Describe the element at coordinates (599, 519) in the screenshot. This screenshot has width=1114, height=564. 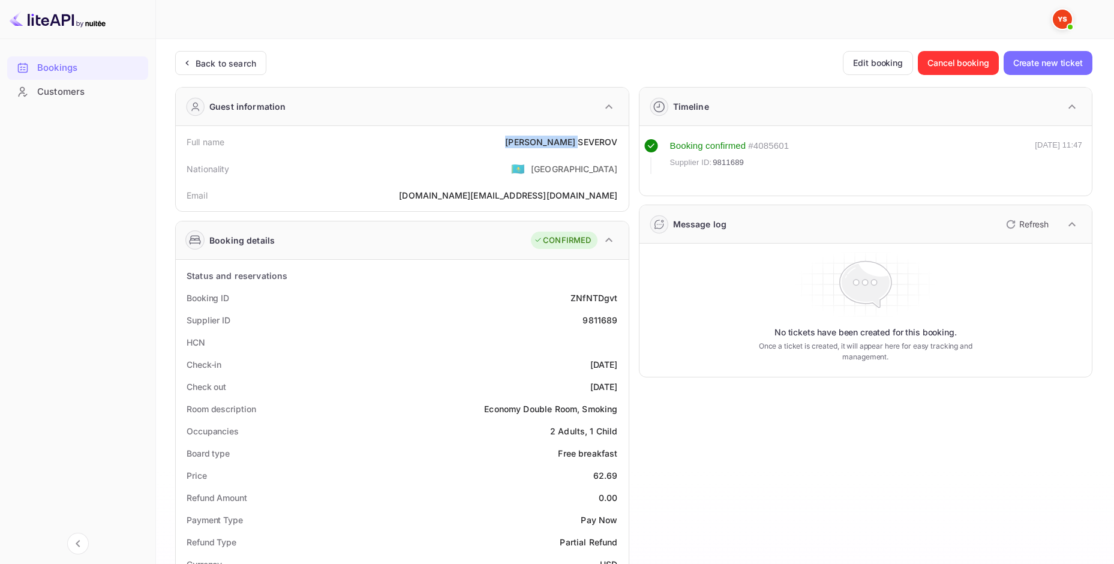
I see `div: Pay Now` at that location.